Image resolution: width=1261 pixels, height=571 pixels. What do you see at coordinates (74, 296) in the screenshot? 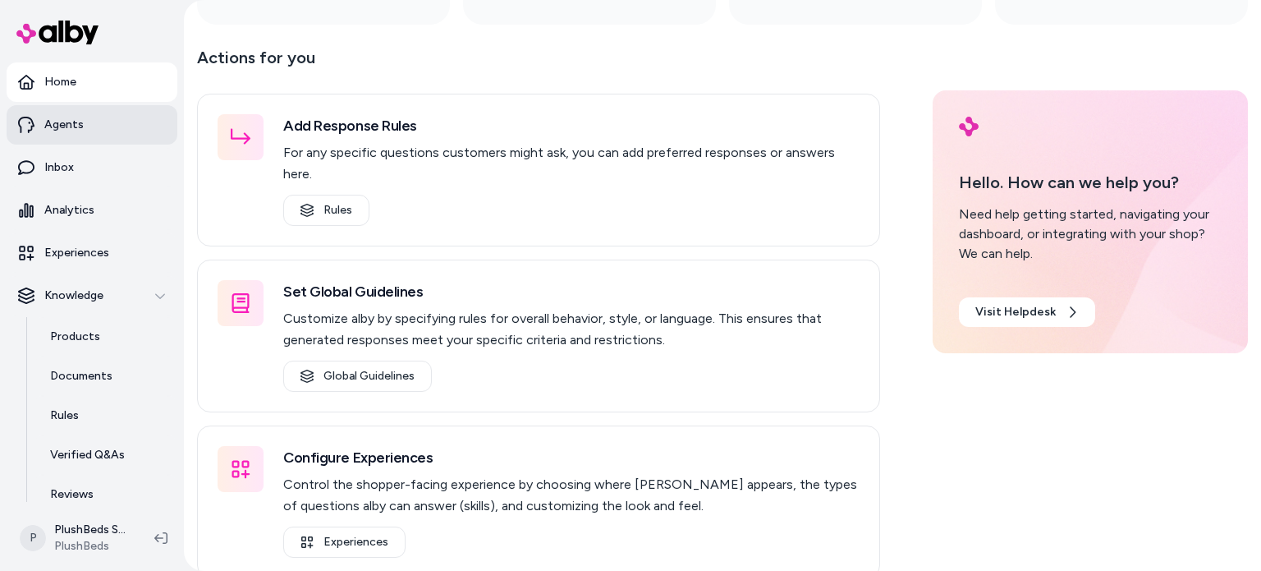
I see `p: Knowledge` at bounding box center [74, 296].